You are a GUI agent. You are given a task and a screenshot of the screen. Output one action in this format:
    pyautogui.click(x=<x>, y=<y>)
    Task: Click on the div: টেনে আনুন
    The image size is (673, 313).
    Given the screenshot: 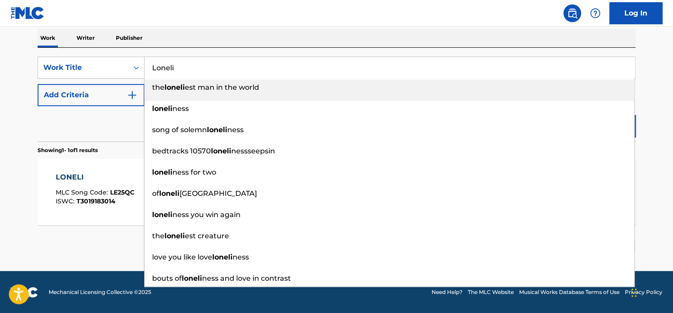 What is the action you would take?
    pyautogui.click(x=634, y=293)
    